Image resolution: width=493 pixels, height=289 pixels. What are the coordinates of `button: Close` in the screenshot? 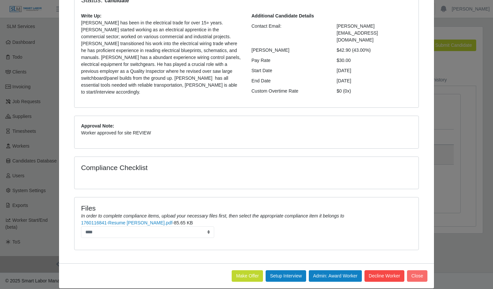 It's located at (417, 276).